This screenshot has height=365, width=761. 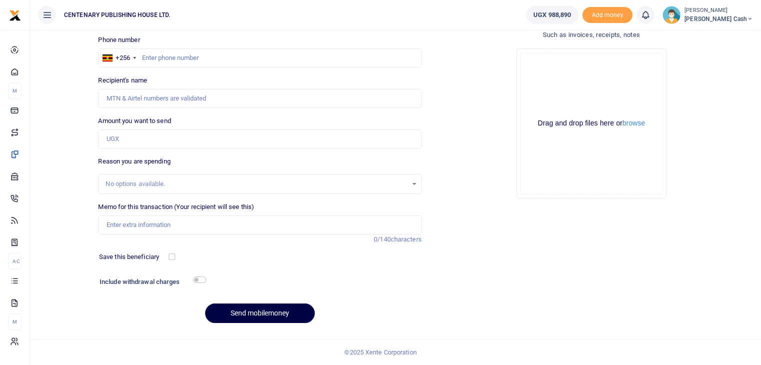 I want to click on li: Ac, so click(x=15, y=261).